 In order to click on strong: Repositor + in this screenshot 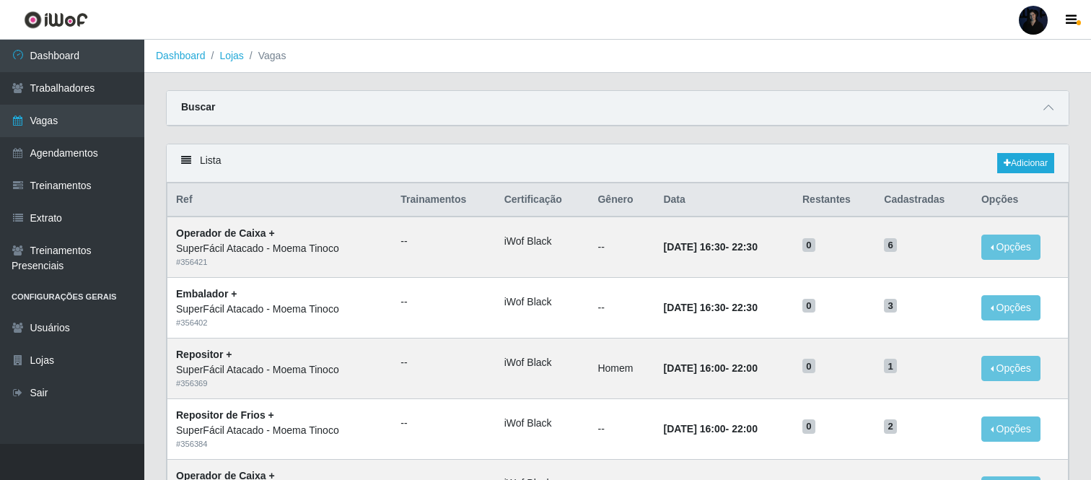, I will do `click(204, 354)`.